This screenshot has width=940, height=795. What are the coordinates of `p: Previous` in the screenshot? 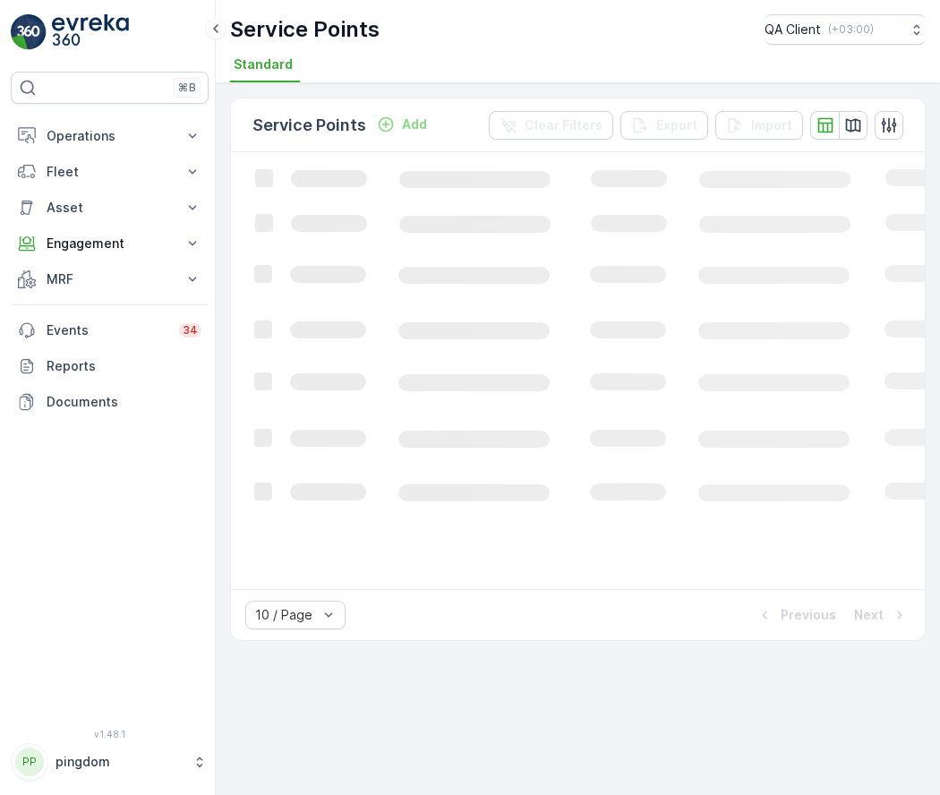 It's located at (808, 615).